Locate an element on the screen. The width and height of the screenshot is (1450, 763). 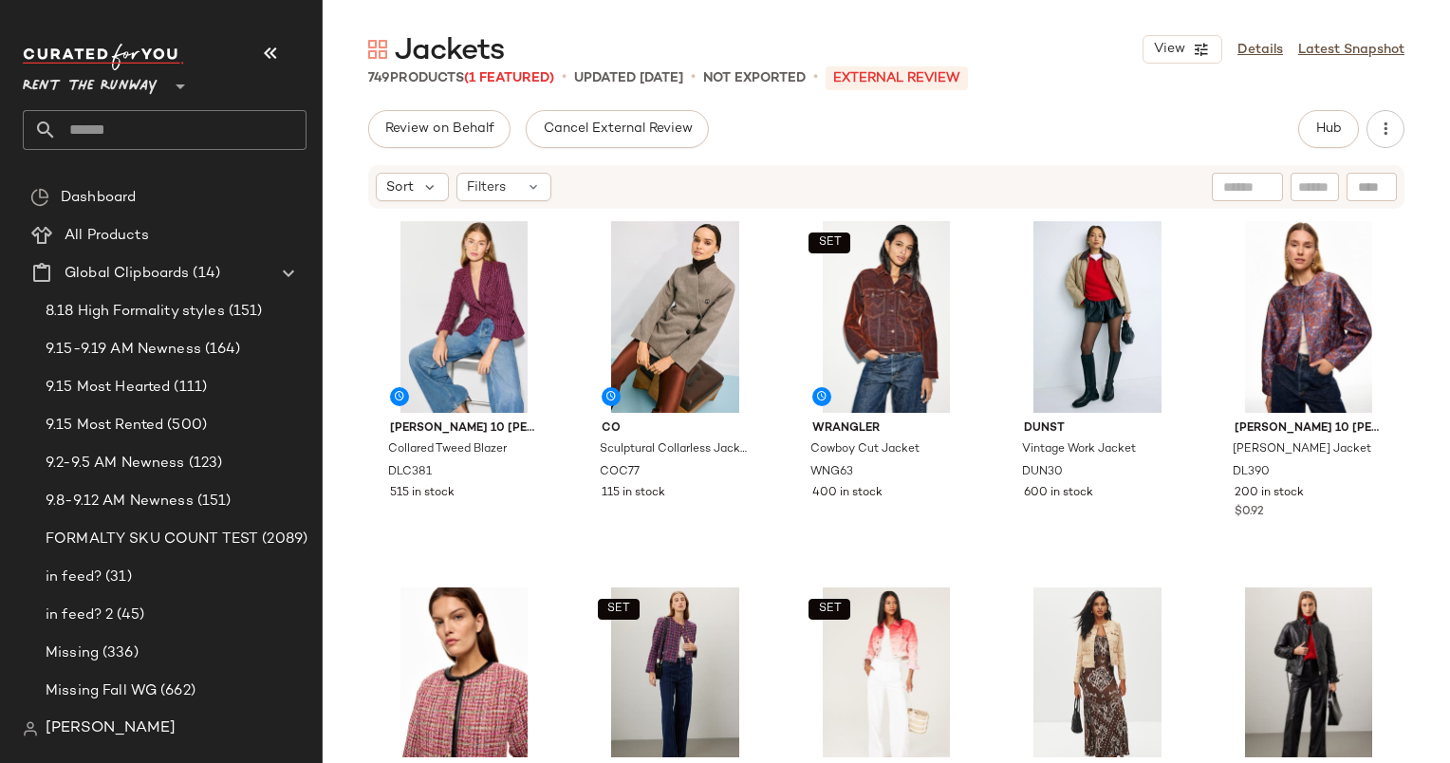
p: Not Exported is located at coordinates (754, 78).